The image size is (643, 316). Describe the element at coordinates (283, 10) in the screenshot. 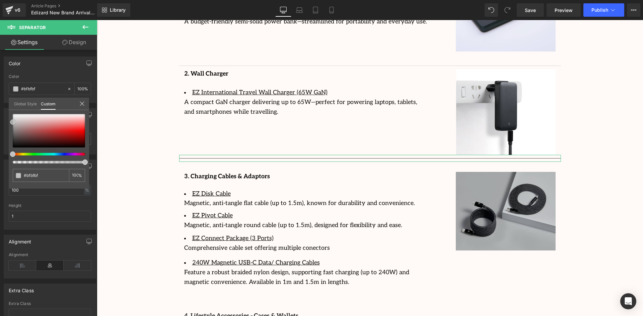

I see `a: Desktop` at that location.